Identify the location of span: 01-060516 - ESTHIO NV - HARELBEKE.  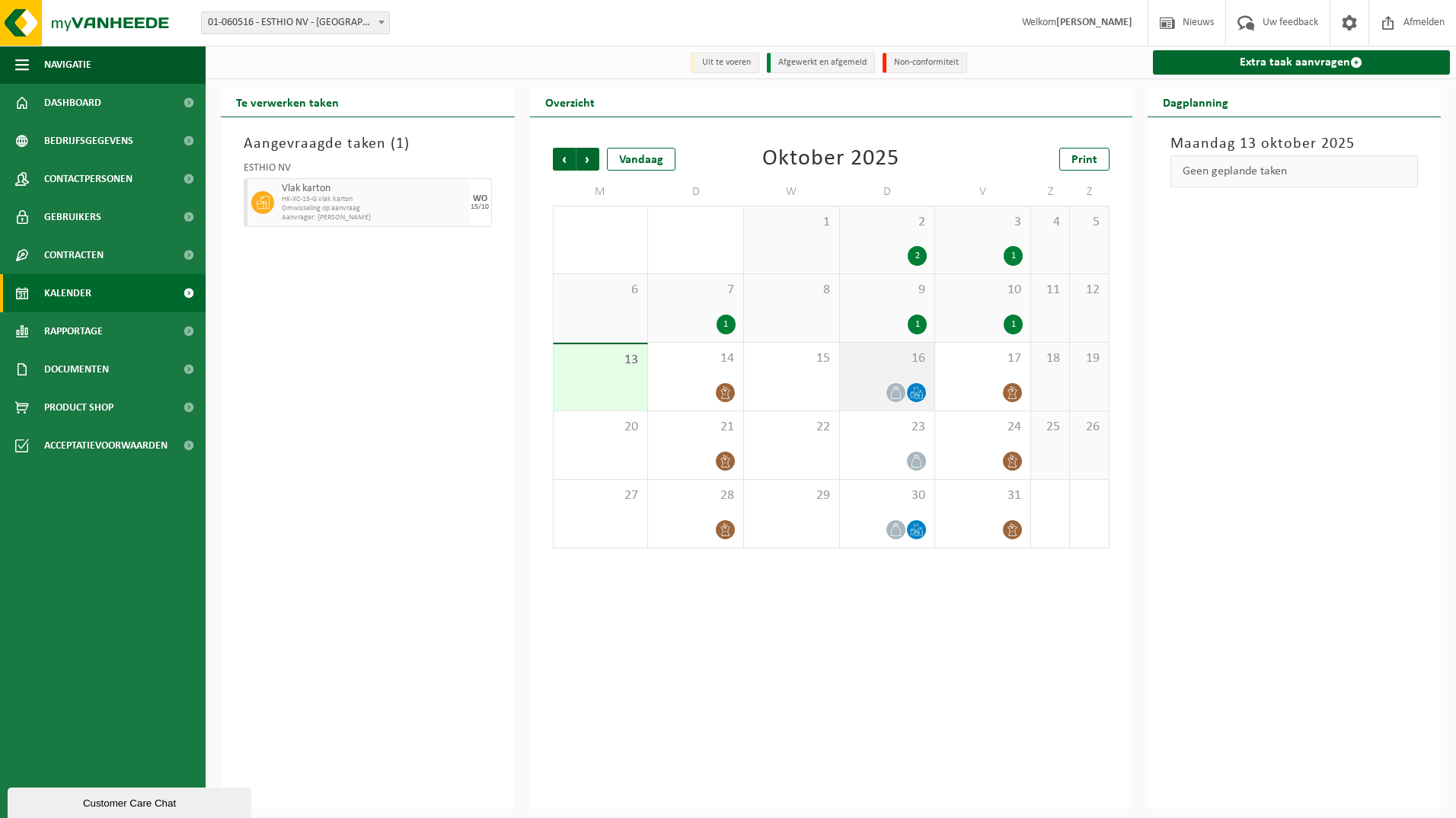
(295, 23).